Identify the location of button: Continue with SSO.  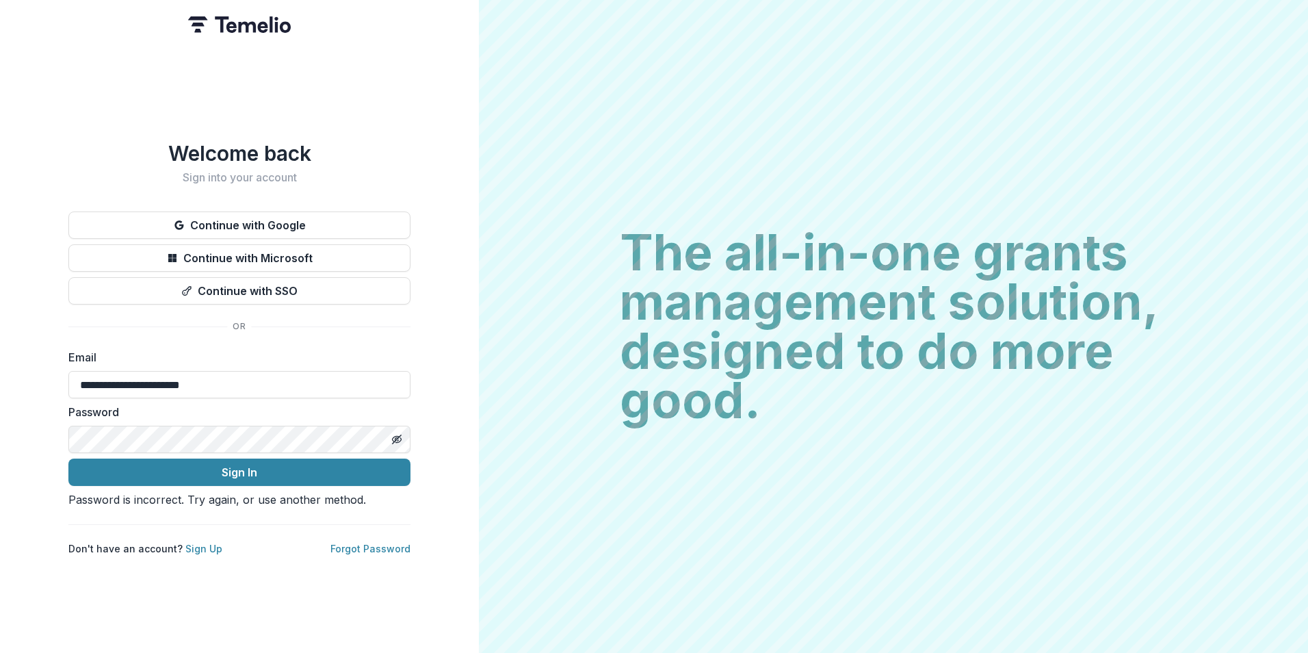
(240, 291).